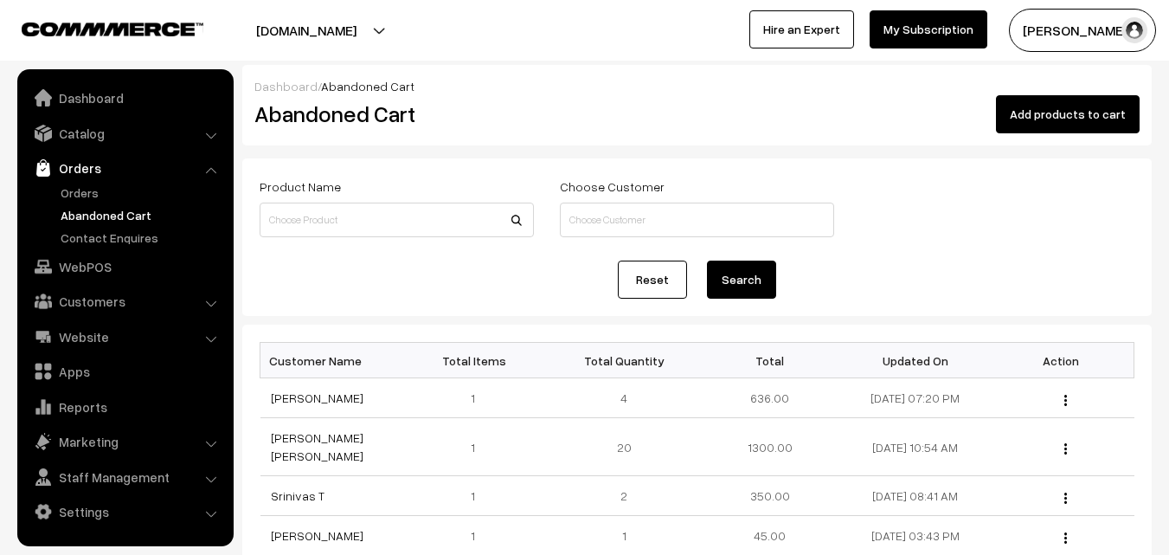 The width and height of the screenshot is (1169, 555). Describe the element at coordinates (125, 477) in the screenshot. I see `a: Staff Management` at that location.